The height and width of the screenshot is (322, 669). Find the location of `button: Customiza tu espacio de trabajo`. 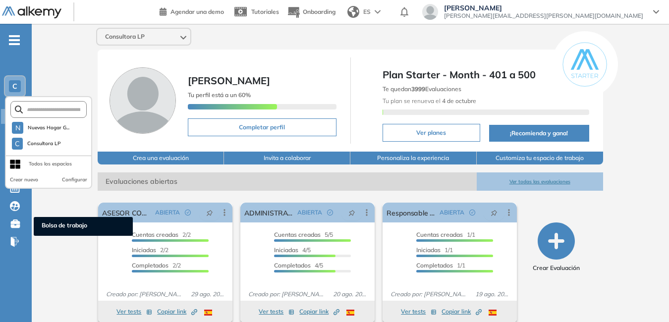

button: Customiza tu espacio de trabajo is located at coordinates (540, 158).